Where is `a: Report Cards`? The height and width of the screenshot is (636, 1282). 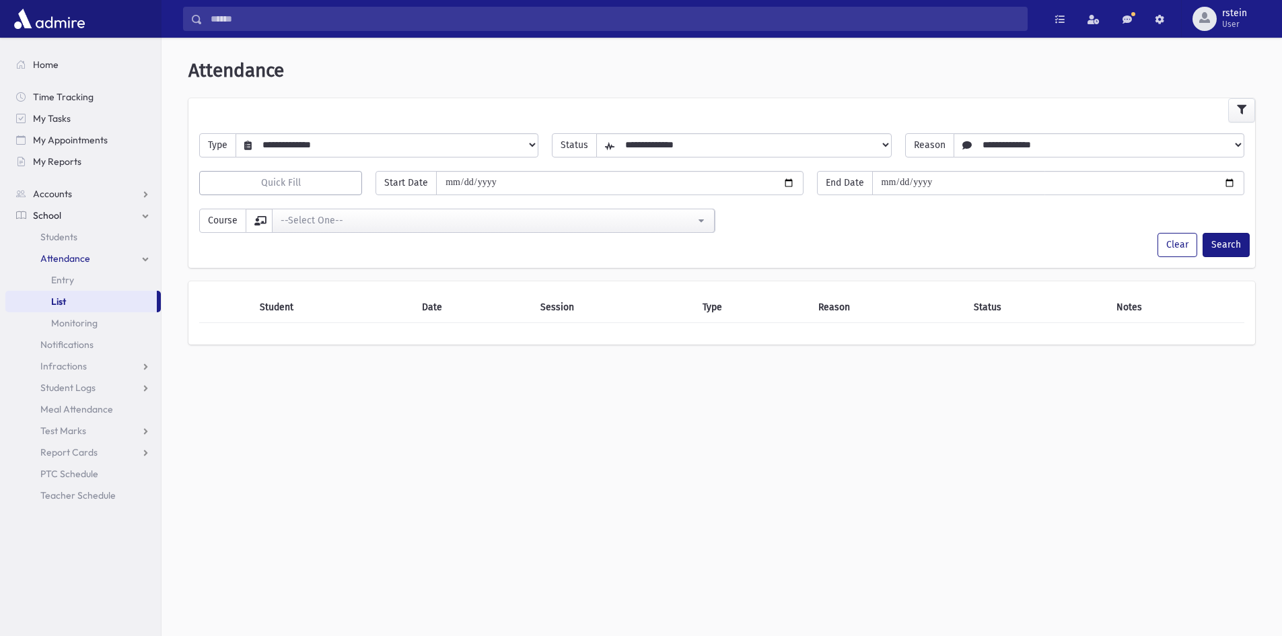 a: Report Cards is located at coordinates (83, 452).